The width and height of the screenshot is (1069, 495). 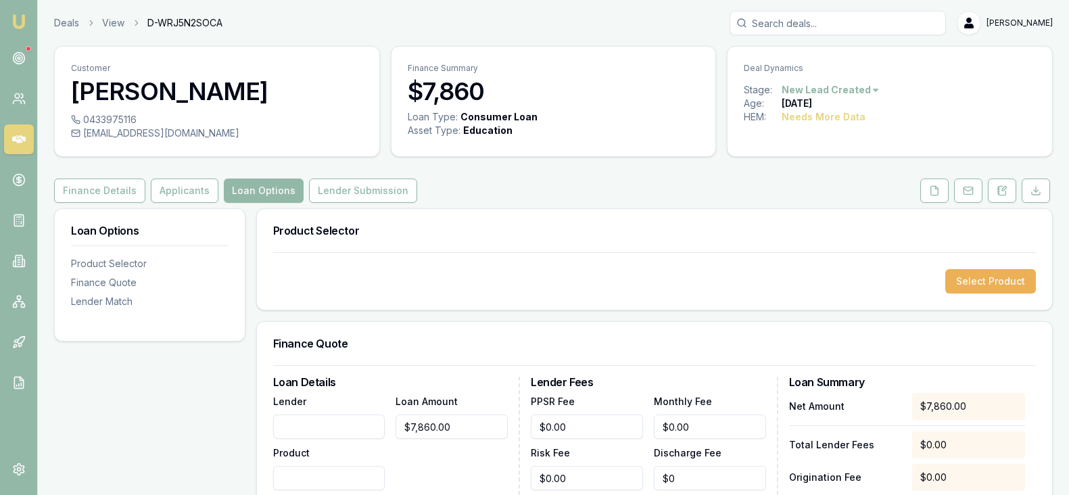 I want to click on label: Product, so click(x=291, y=452).